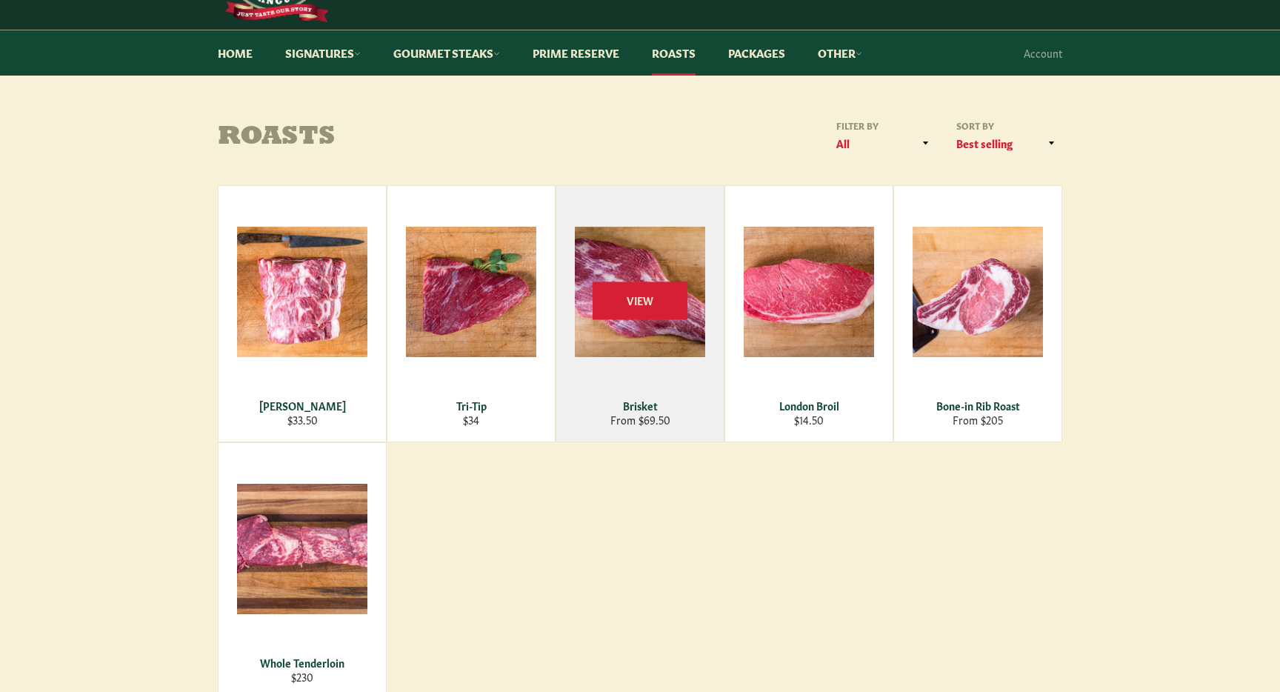  What do you see at coordinates (1043, 53) in the screenshot?
I see `a: Account` at bounding box center [1043, 53].